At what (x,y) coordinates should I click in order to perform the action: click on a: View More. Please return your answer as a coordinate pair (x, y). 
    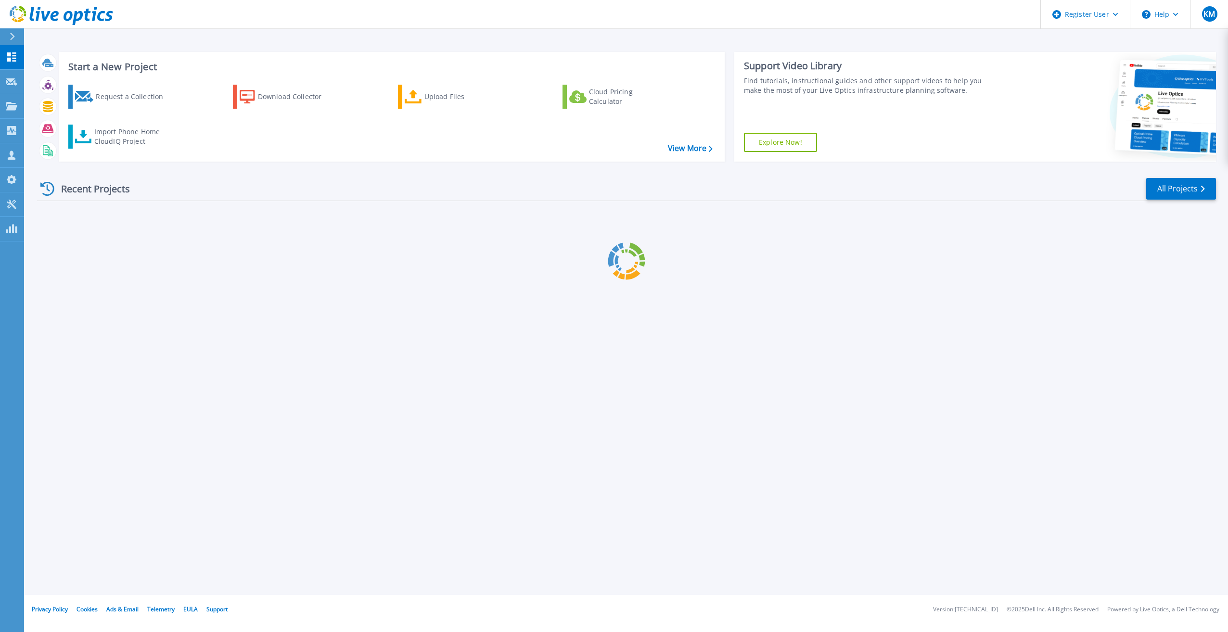
    Looking at the image, I should click on (690, 148).